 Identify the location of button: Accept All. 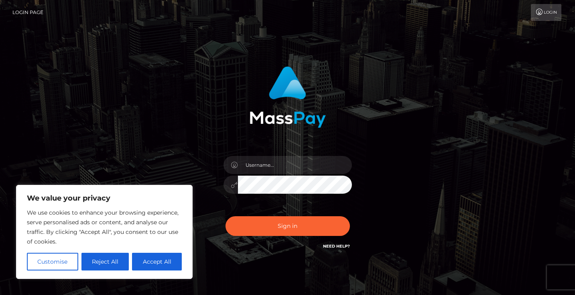
(157, 261).